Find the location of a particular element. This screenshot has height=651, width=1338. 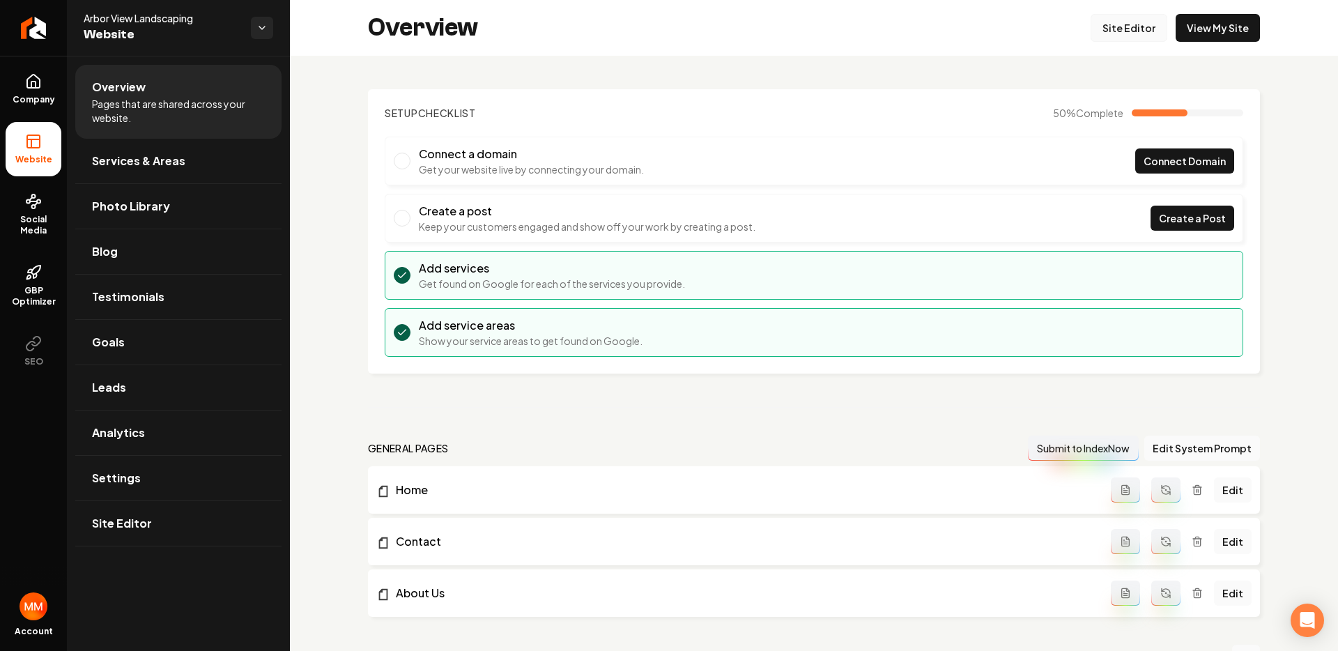

span: GBP Optimizer is located at coordinates (33, 296).